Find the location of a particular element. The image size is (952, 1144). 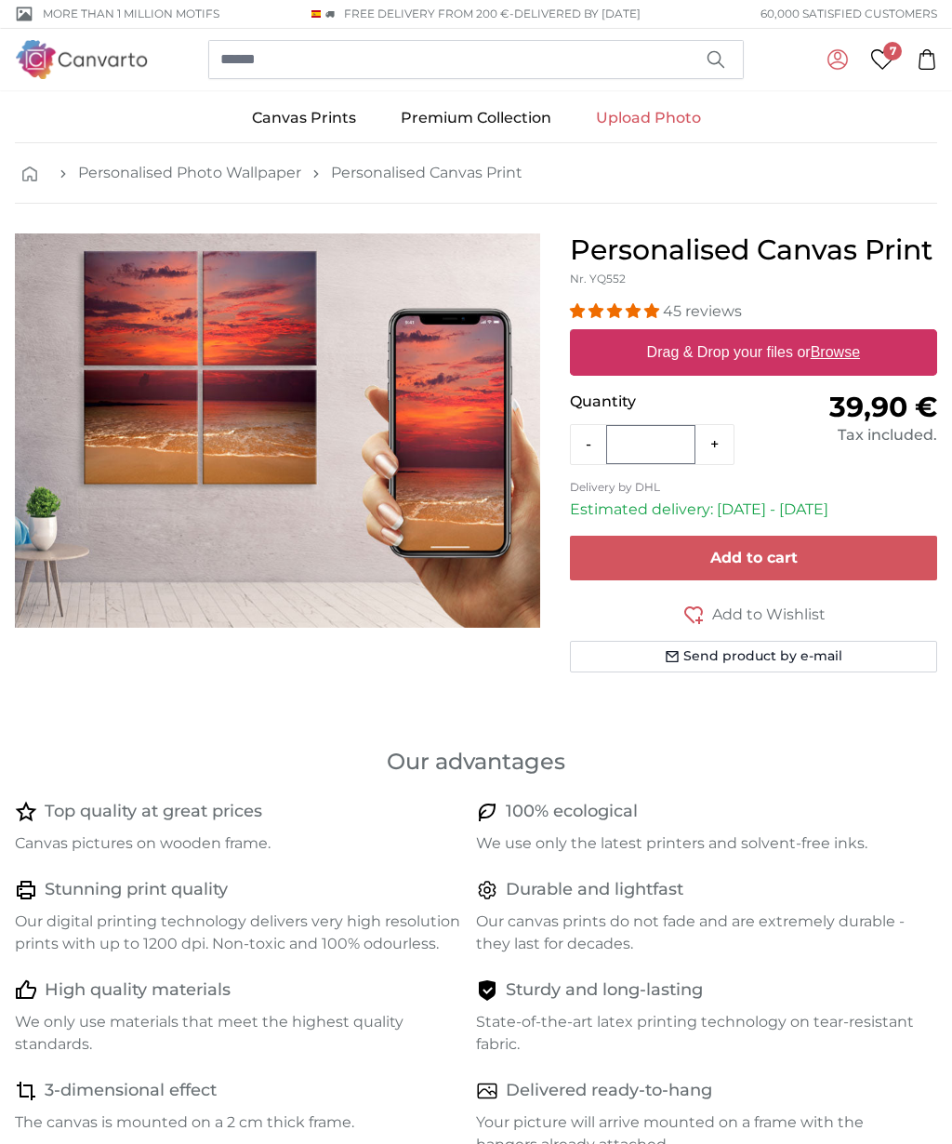

nav: breadcrumbs is located at coordinates (476, 173).